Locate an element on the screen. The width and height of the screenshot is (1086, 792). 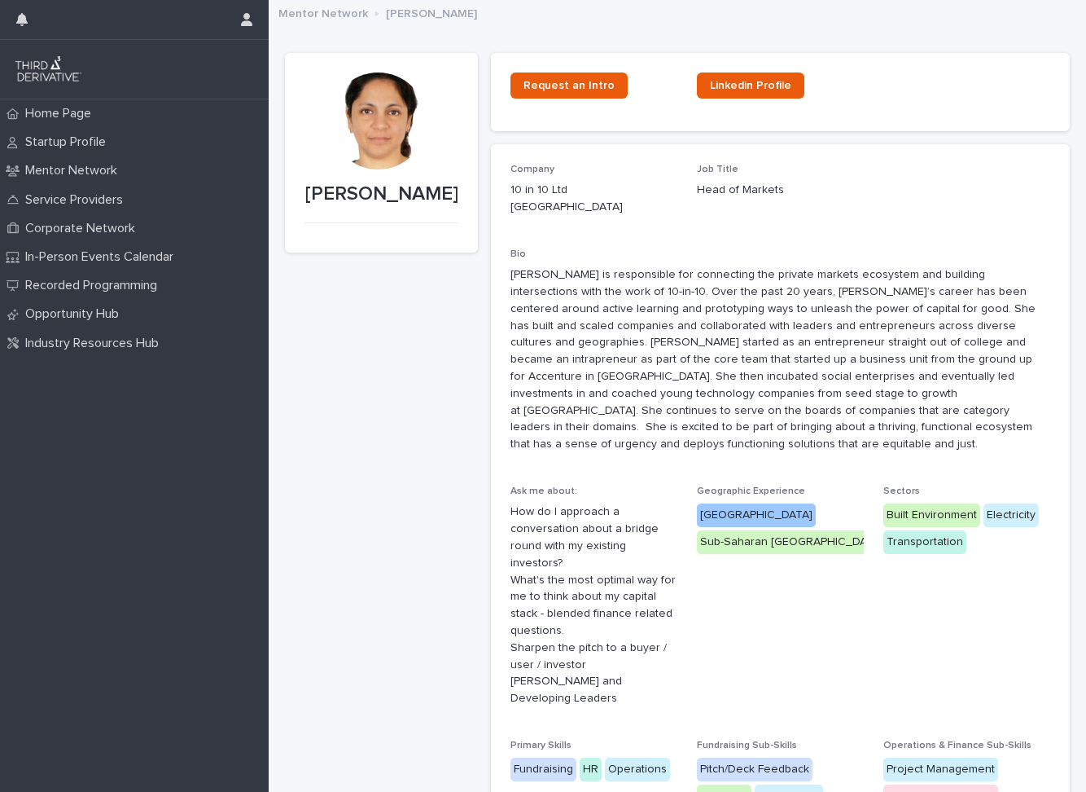
p: Opportunity Hub is located at coordinates (75, 314).